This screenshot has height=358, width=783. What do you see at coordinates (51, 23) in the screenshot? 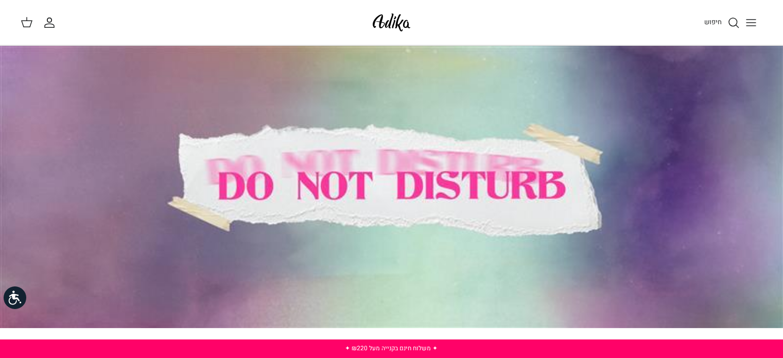
I see `a: החשבון שלי` at bounding box center [51, 23].